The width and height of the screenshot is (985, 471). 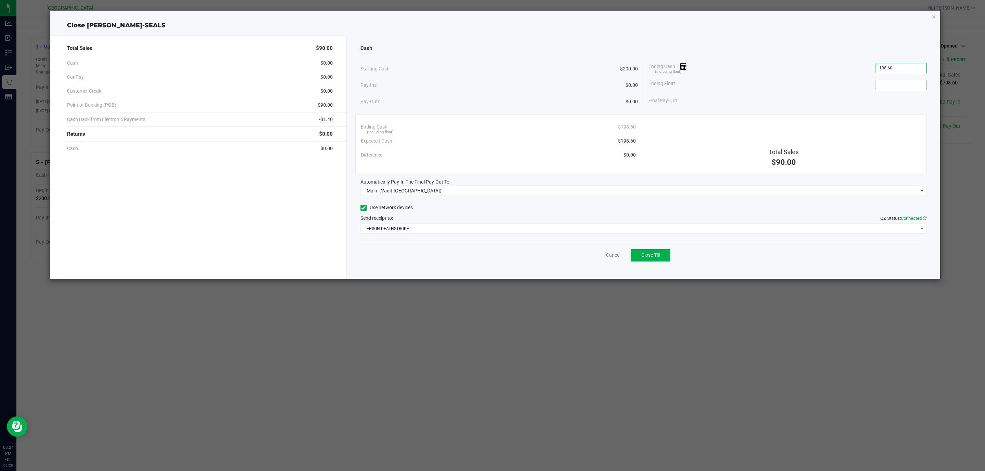 What do you see at coordinates (326, 119) in the screenshot?
I see `span: -$1.40` at bounding box center [326, 119].